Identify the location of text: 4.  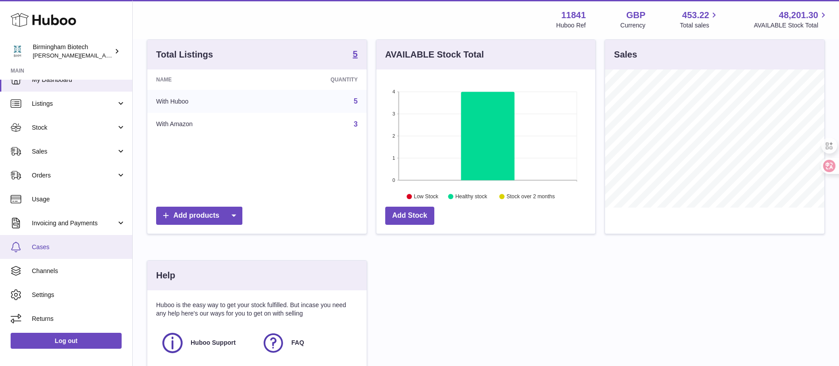
(393, 92).